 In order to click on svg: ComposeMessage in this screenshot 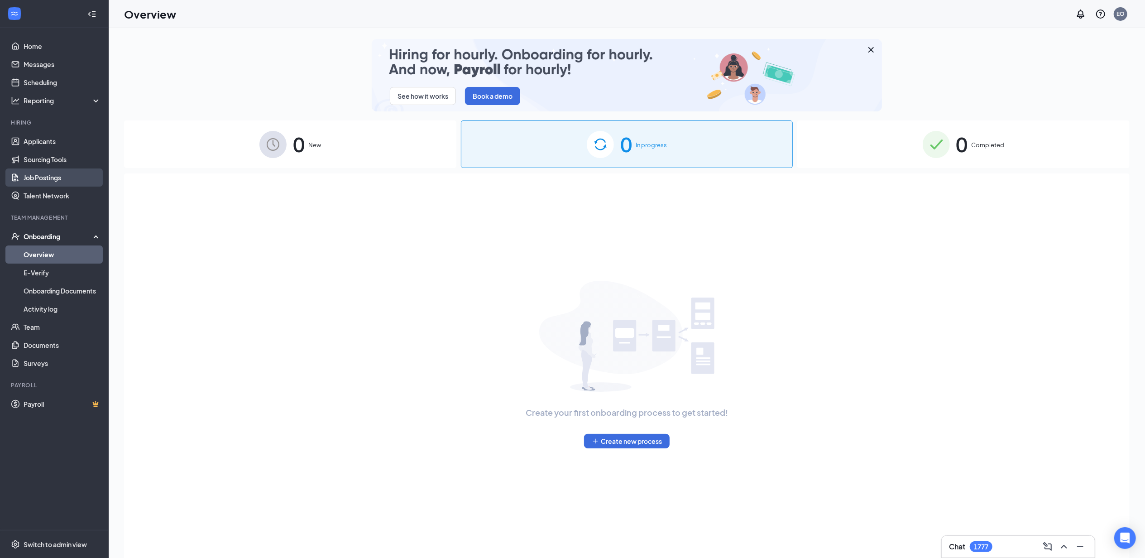, I will do `click(1048, 547)`.